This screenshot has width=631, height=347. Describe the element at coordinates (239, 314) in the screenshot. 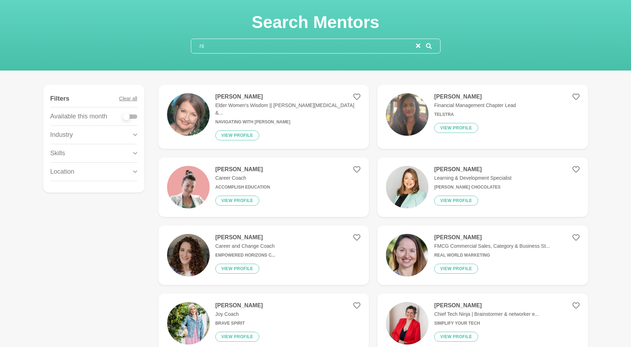

I see `p: Joy Coach` at that location.